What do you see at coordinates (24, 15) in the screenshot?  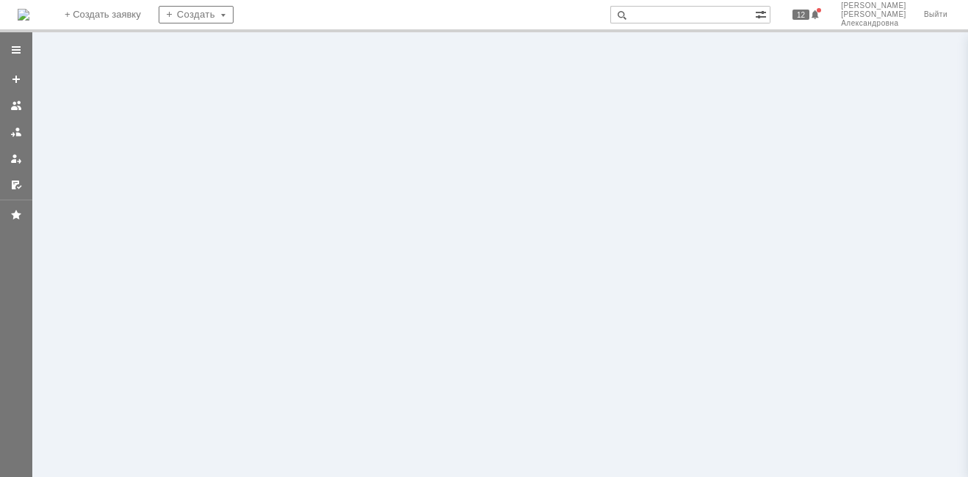 I see `a: Перейти на домашнюю страницу` at bounding box center [24, 15].